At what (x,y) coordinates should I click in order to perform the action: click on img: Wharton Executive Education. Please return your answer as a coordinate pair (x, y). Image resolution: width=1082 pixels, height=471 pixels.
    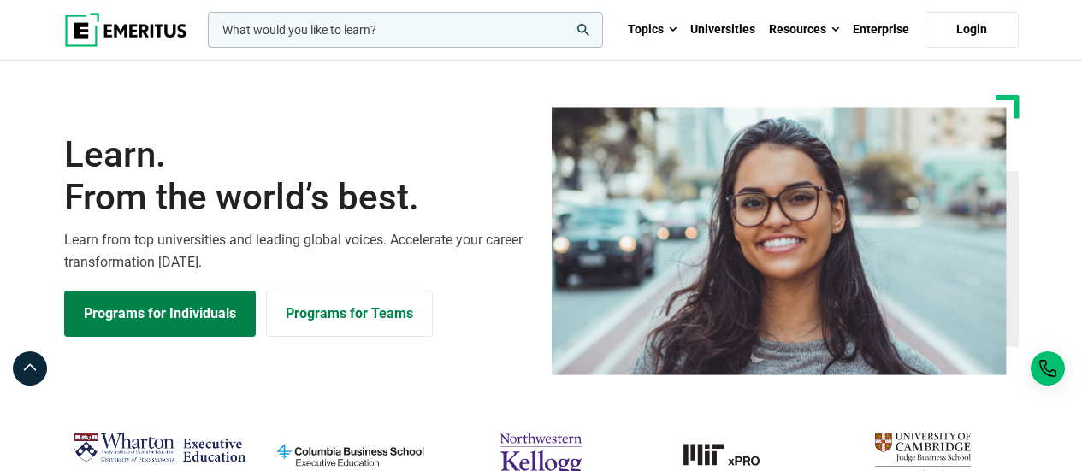
    Looking at the image, I should click on (159, 448).